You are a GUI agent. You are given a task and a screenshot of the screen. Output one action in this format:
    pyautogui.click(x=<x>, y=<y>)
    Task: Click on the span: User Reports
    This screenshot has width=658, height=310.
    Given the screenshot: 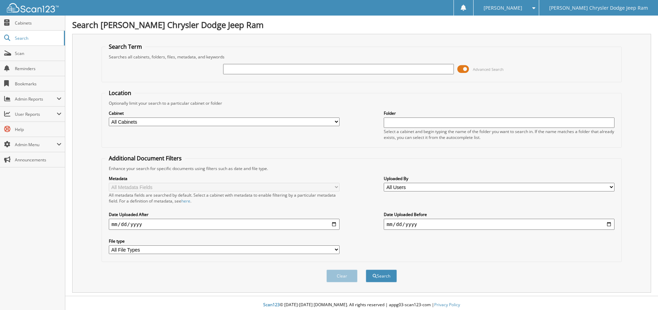 What is the action you would take?
    pyautogui.click(x=36, y=114)
    